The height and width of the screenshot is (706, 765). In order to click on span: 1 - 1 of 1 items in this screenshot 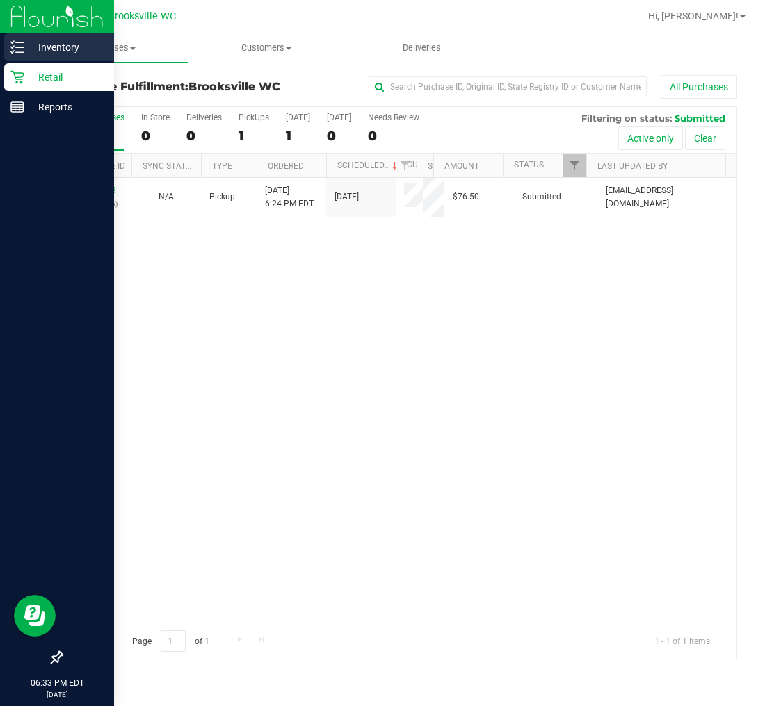, I will do `click(682, 641)`.